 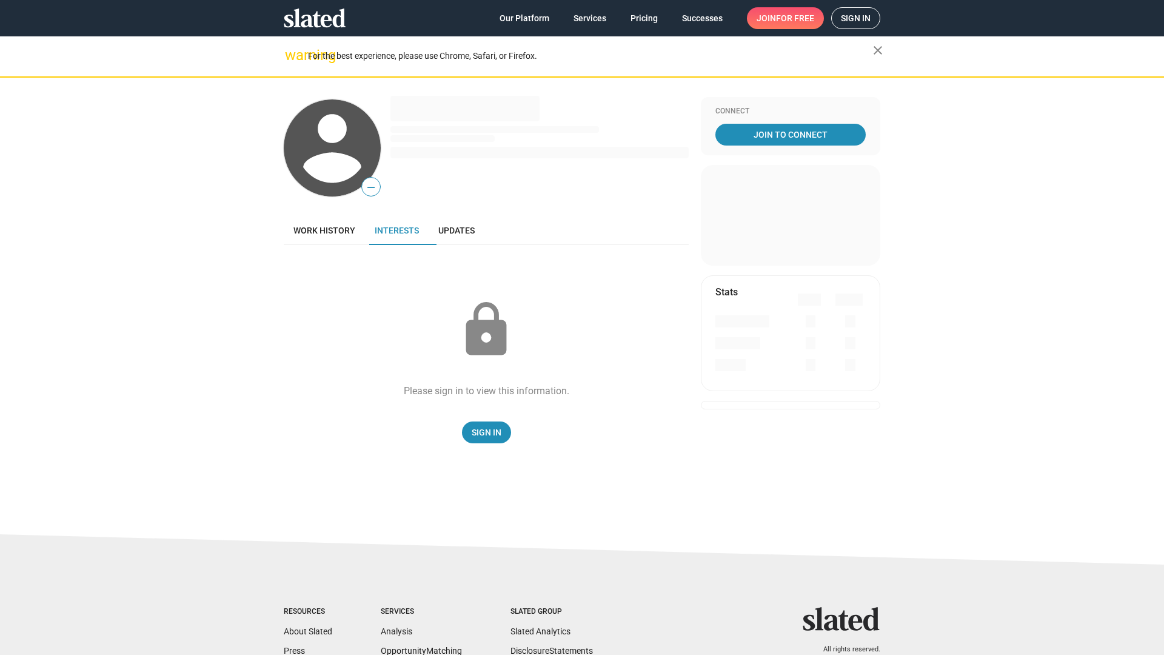 What do you see at coordinates (486, 432) in the screenshot?
I see `a: Sign In` at bounding box center [486, 432].